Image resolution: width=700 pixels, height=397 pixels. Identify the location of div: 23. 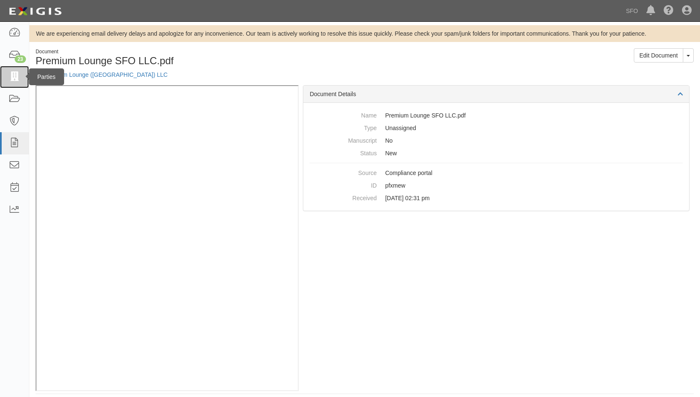
(20, 59).